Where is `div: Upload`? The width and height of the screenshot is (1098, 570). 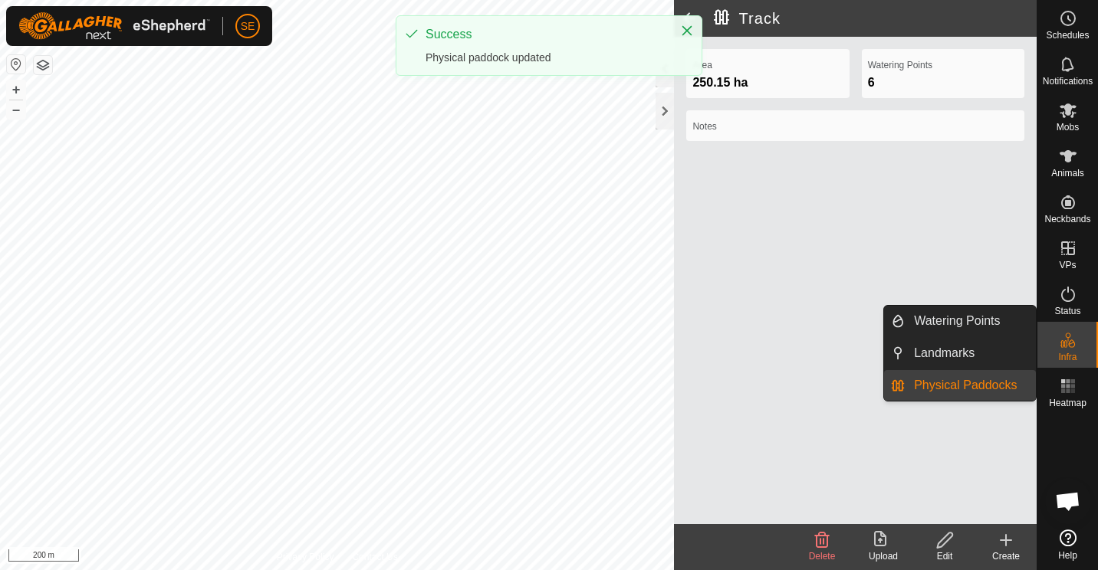 div: Upload is located at coordinates (883, 557).